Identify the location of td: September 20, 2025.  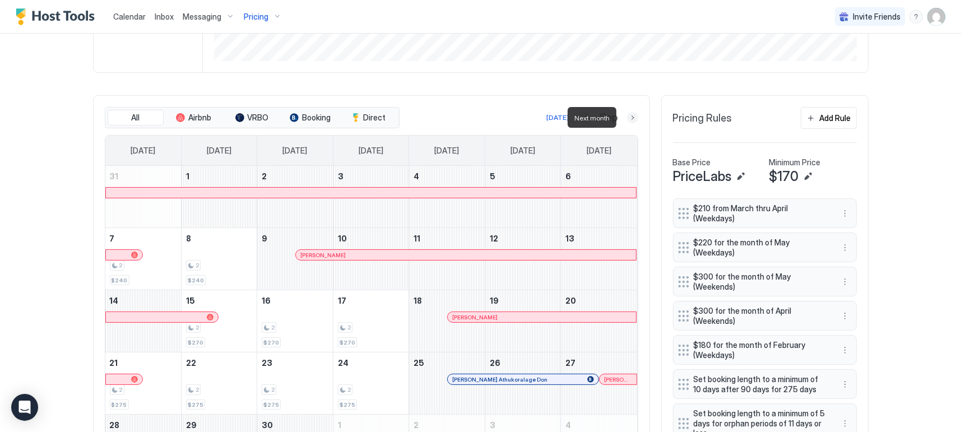
(599, 321).